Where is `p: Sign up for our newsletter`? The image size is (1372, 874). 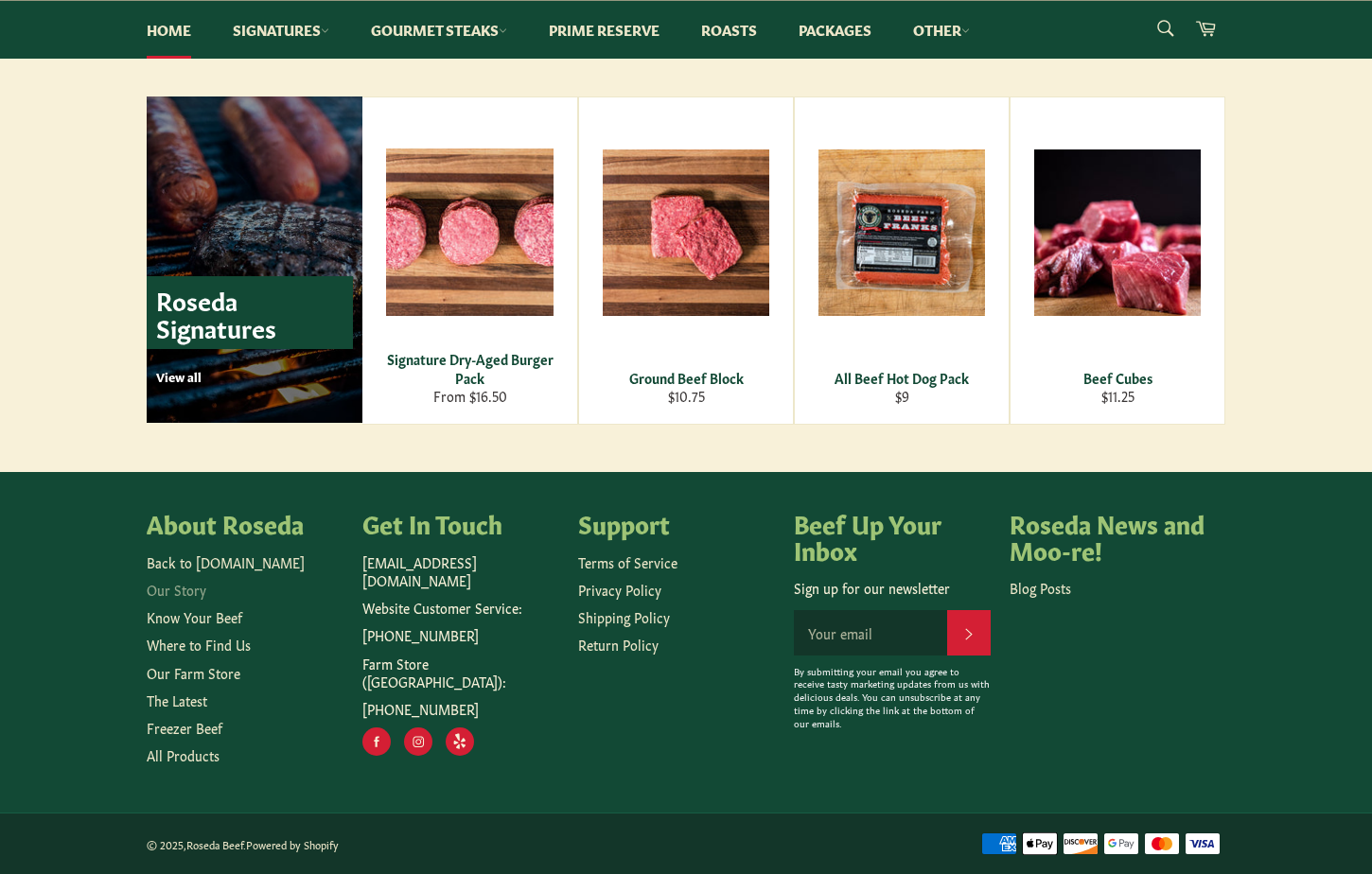
p: Sign up for our newsletter is located at coordinates (892, 588).